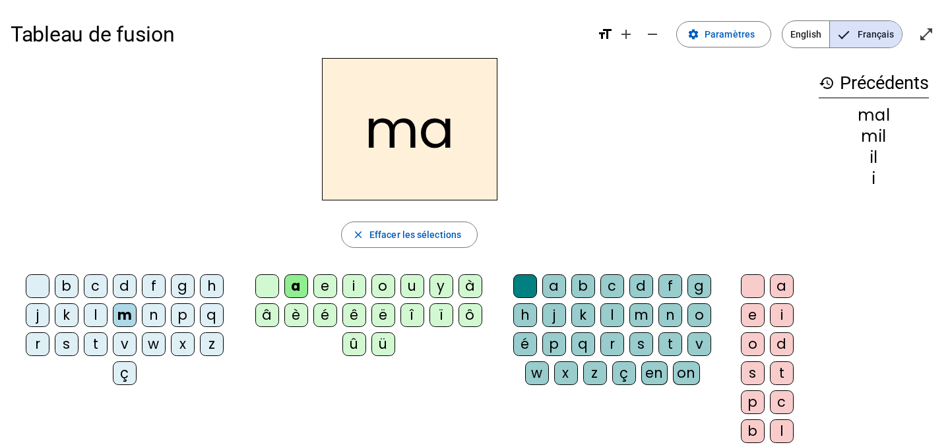 The height and width of the screenshot is (447, 950). Describe the element at coordinates (723, 34) in the screenshot. I see `button: Paramètres` at that location.